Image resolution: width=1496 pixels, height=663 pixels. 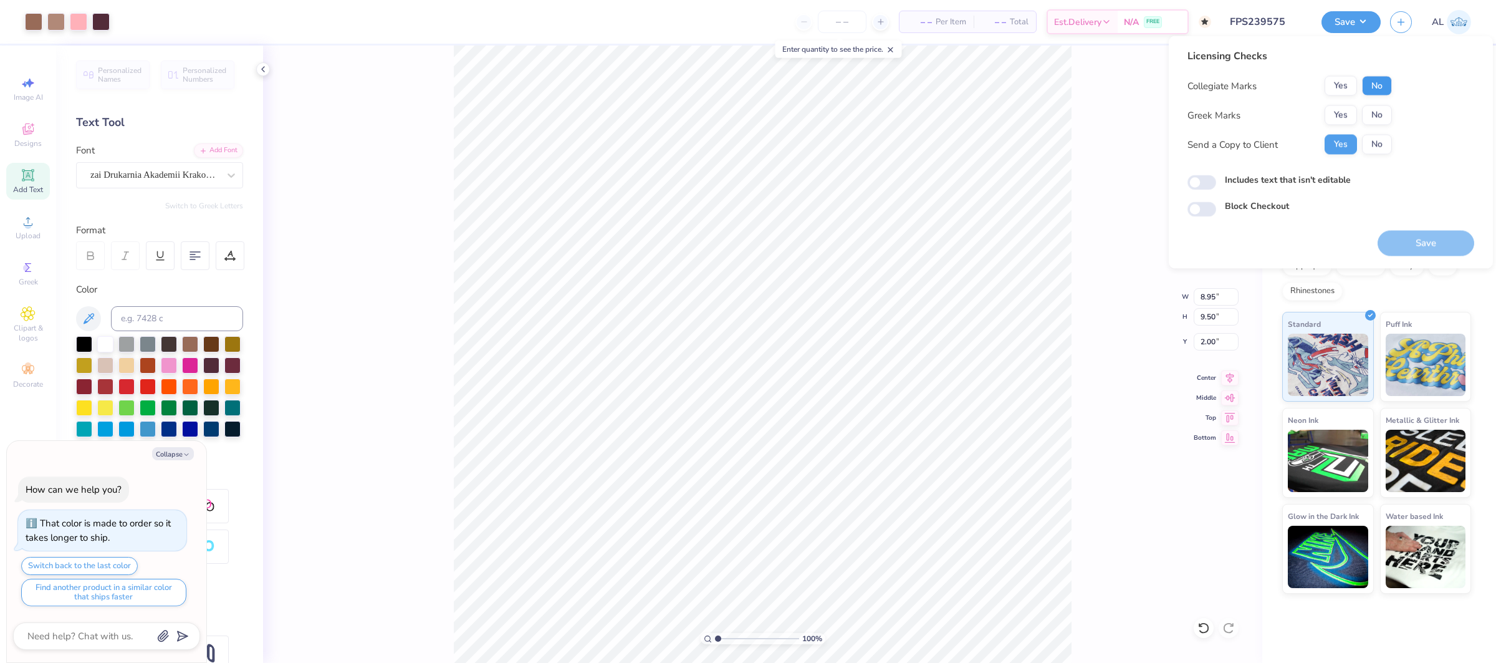 What do you see at coordinates (28, 189) in the screenshot?
I see `span: Add Text` at bounding box center [28, 189].